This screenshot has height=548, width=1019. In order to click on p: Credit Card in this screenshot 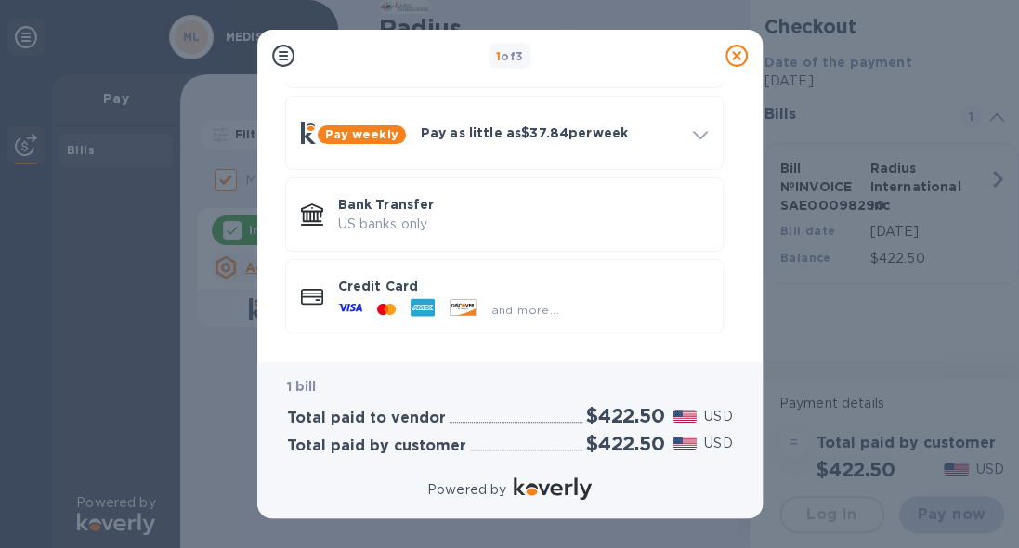, I will do `click(523, 286)`.